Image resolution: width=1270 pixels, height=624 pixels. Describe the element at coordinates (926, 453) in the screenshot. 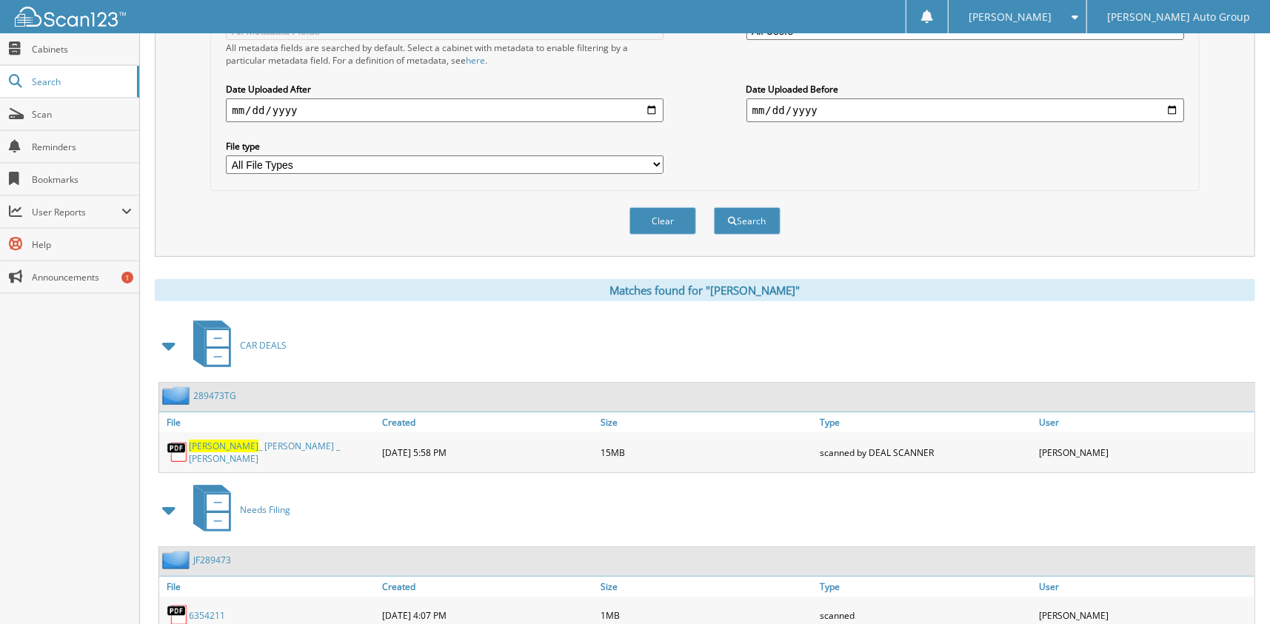

I see `div: scanned by DEAL SCANNER` at that location.